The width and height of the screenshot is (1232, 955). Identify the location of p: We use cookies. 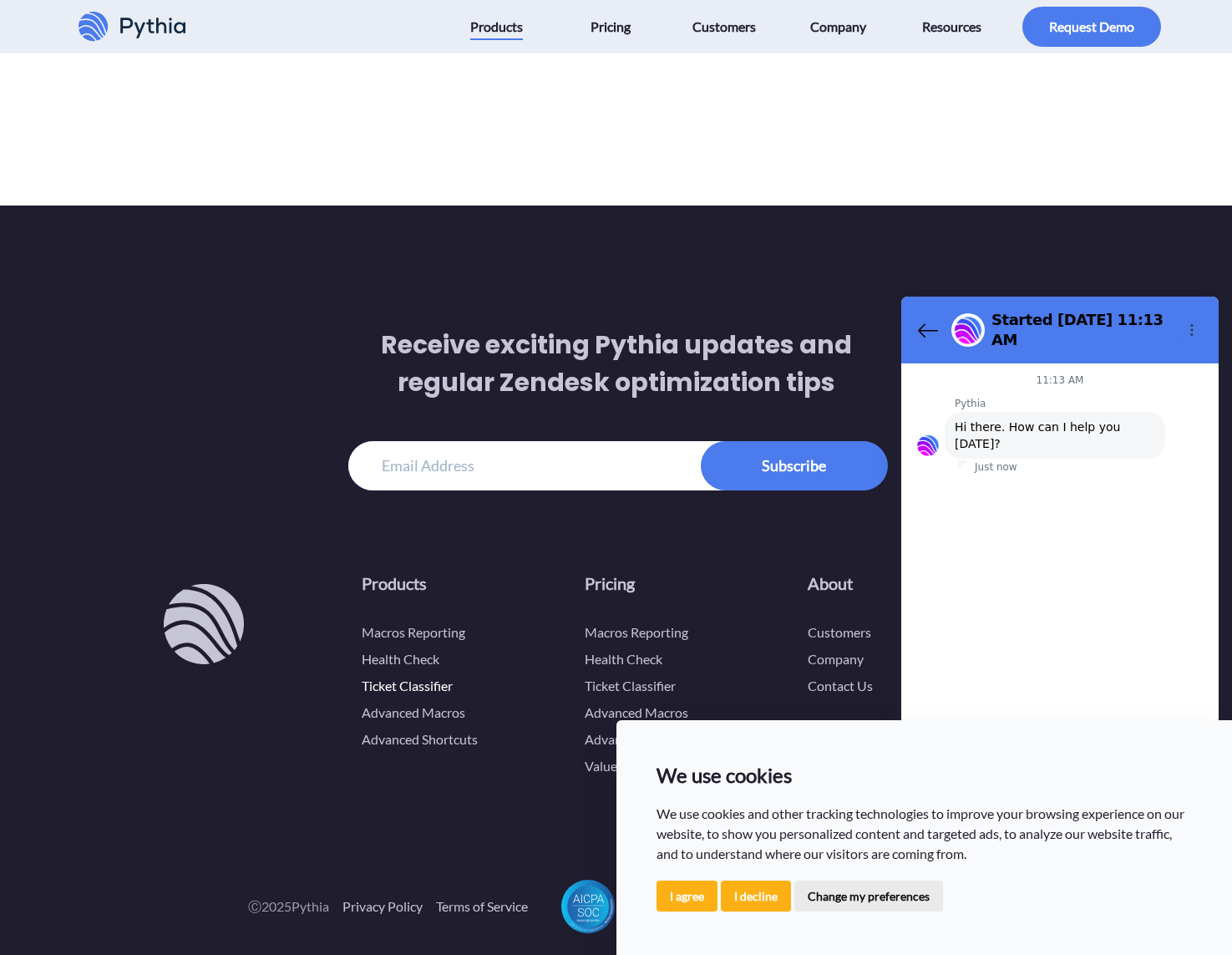
(925, 775).